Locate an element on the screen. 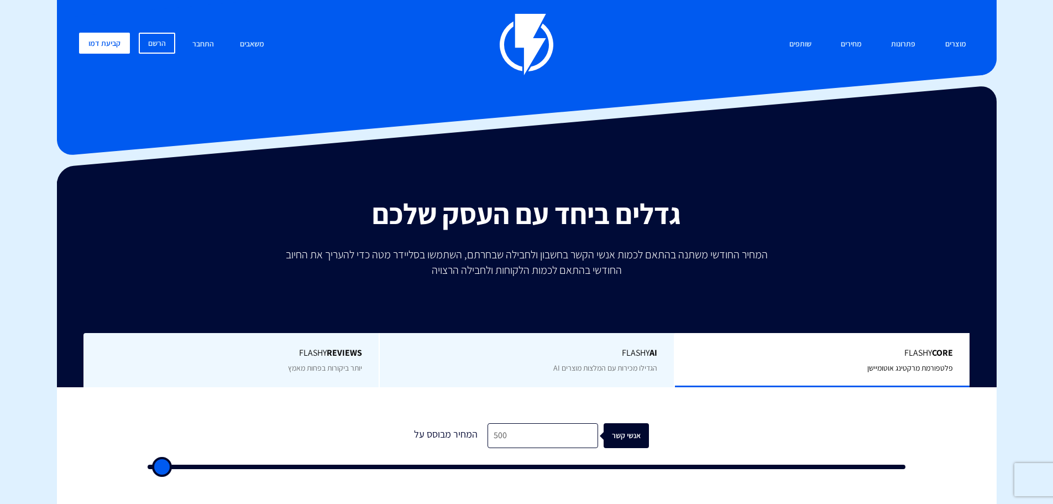 The width and height of the screenshot is (1053, 504). a: שותפים is located at coordinates (800, 44).